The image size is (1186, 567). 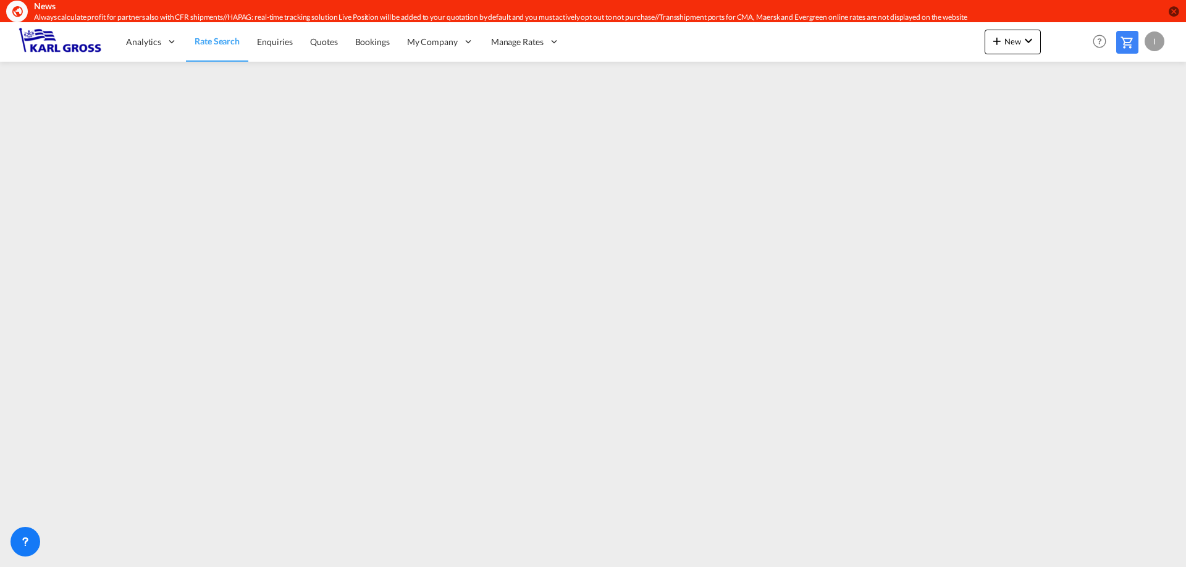 What do you see at coordinates (440, 41) in the screenshot?
I see `div: My Company` at bounding box center [440, 41].